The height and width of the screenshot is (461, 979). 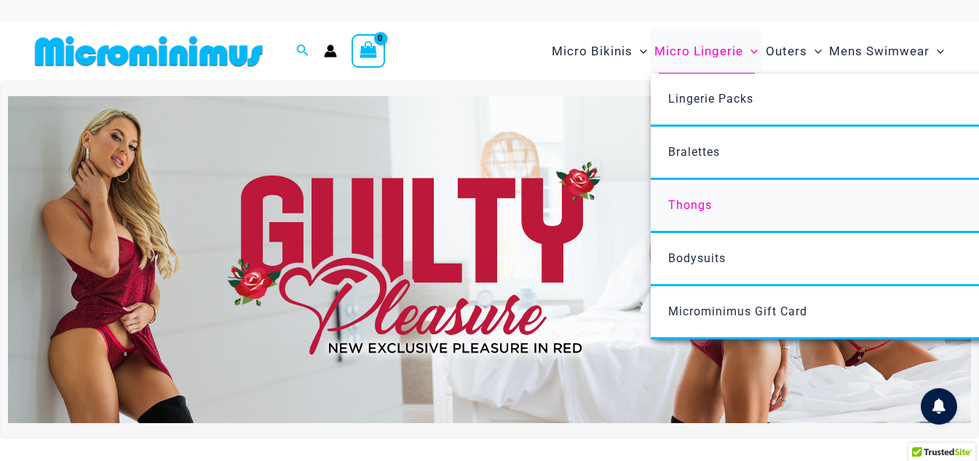 What do you see at coordinates (592, 51) in the screenshot?
I see `span: Micro Bikinis` at bounding box center [592, 51].